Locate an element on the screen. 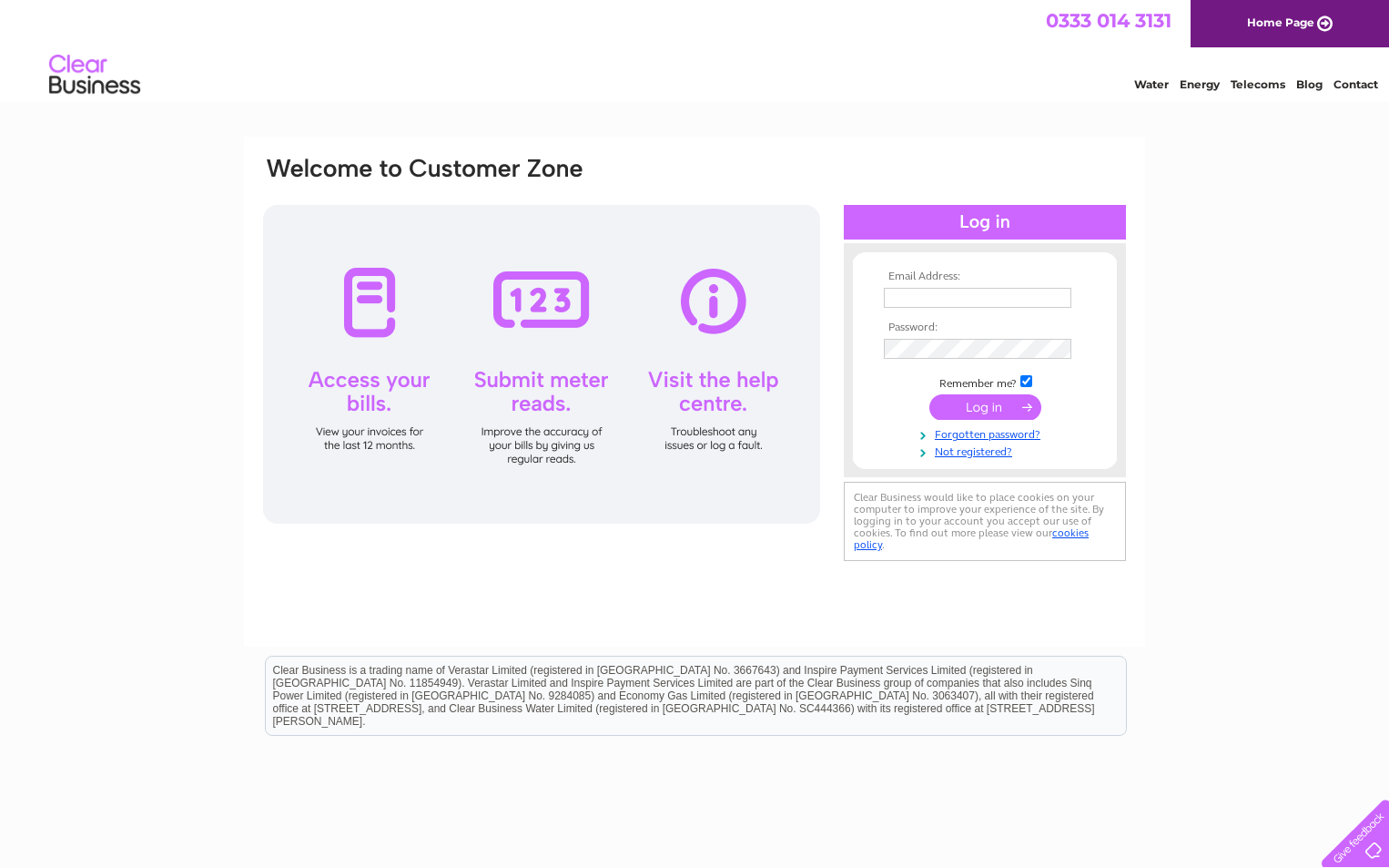 The width and height of the screenshot is (1389, 868). img: logo.png is located at coordinates (94, 75).